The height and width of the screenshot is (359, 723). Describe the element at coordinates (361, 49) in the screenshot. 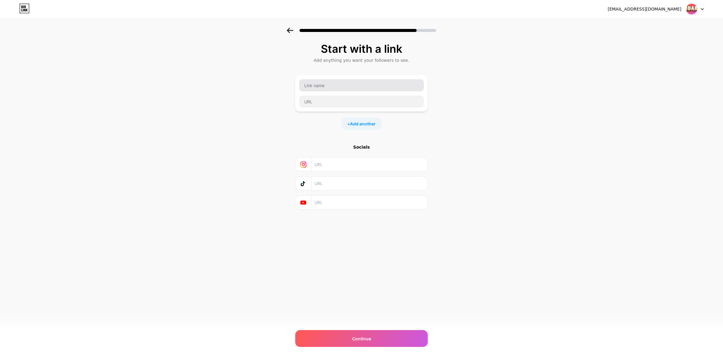

I see `div: Start with a link` at that location.